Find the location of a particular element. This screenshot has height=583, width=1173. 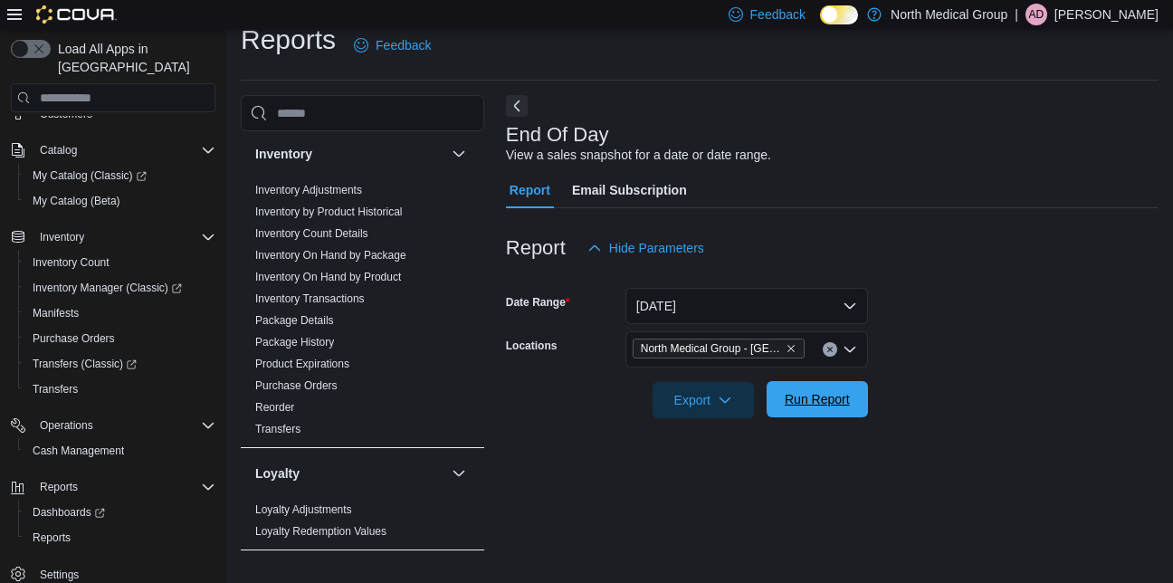

button: Open list of options is located at coordinates (850, 349).